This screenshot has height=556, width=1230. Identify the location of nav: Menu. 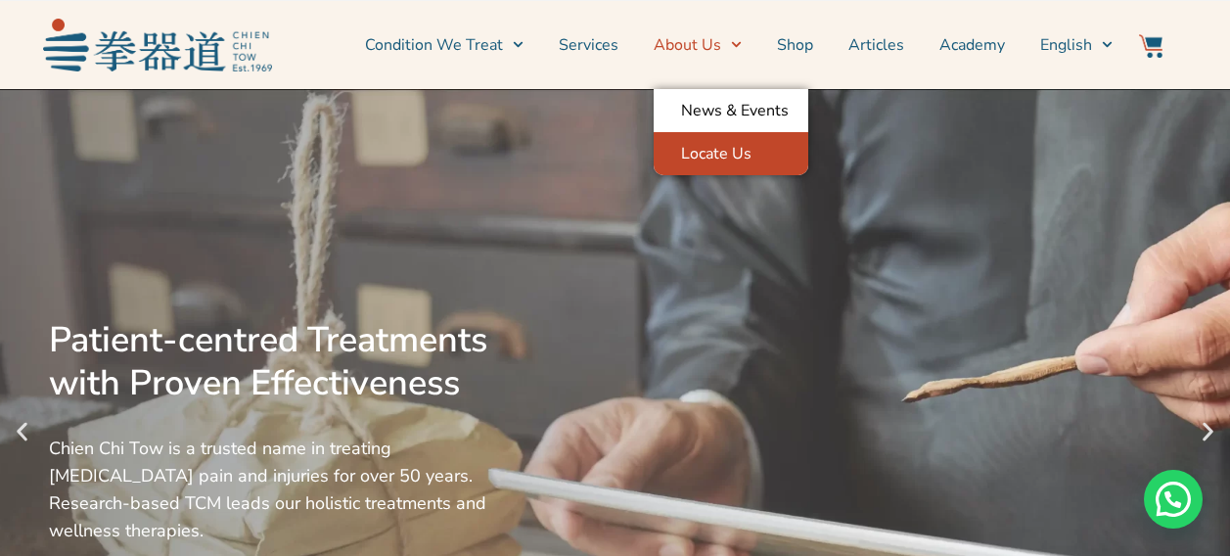
(697, 45).